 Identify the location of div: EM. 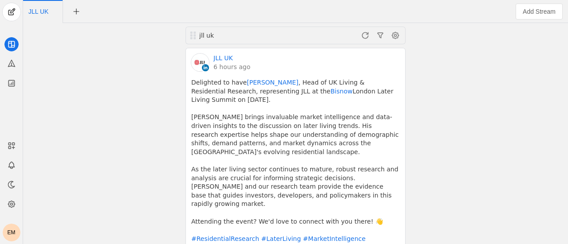
(12, 233).